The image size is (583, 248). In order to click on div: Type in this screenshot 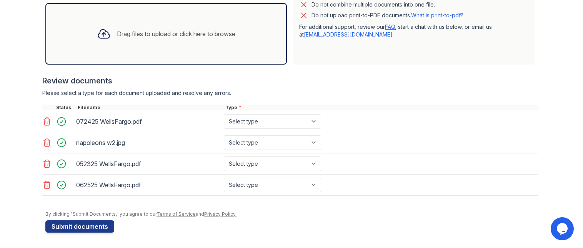, I will do `click(381, 108)`.